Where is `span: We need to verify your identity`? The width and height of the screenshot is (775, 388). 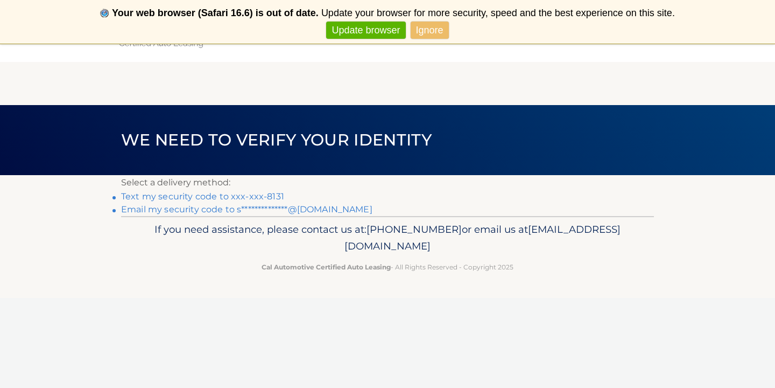 span: We need to verify your identity is located at coordinates (276, 139).